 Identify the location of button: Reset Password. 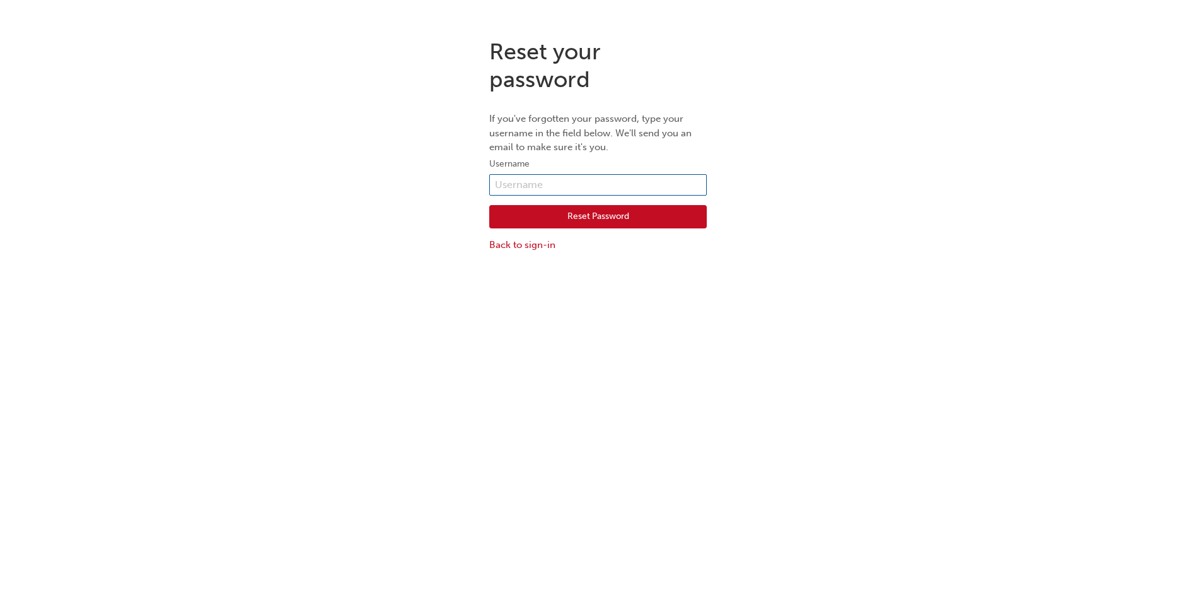
(598, 217).